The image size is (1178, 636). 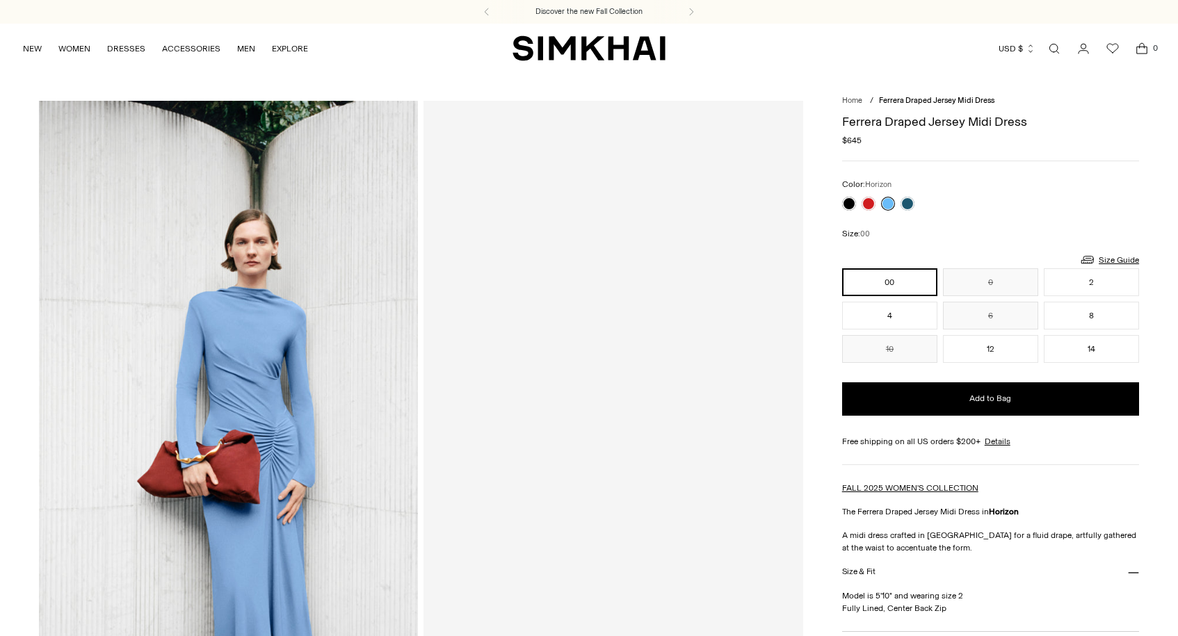 I want to click on button: 4, so click(x=890, y=316).